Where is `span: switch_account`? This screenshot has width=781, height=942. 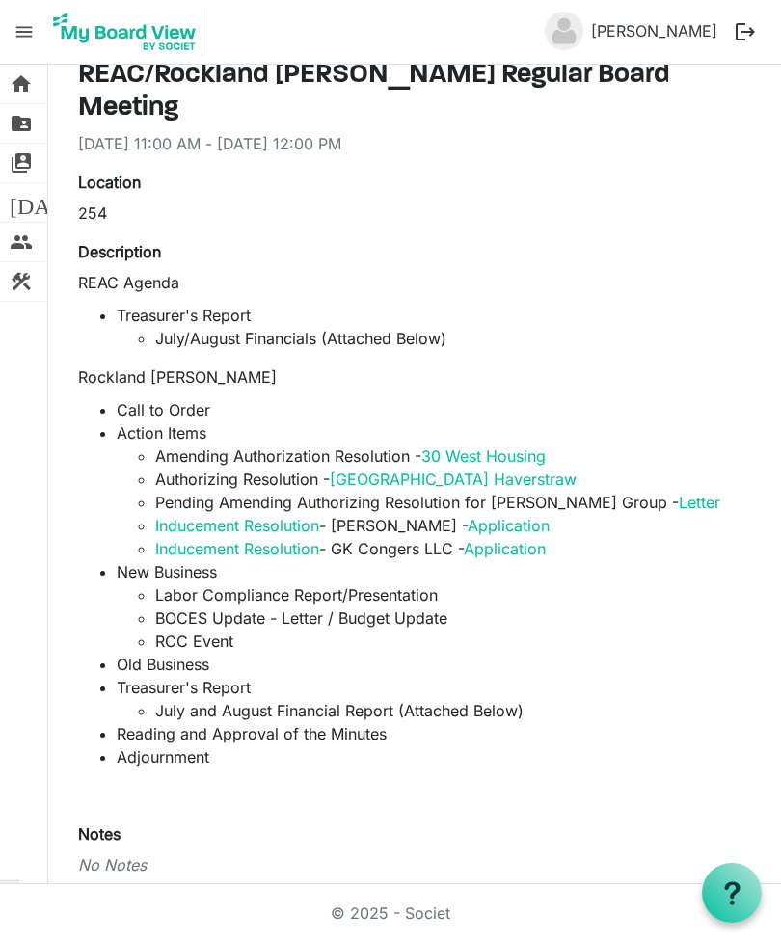 span: switch_account is located at coordinates (21, 163).